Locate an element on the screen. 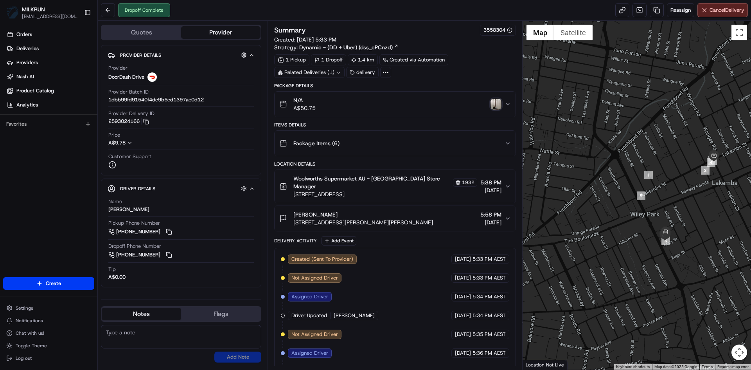  h3: Summary is located at coordinates (290, 30).